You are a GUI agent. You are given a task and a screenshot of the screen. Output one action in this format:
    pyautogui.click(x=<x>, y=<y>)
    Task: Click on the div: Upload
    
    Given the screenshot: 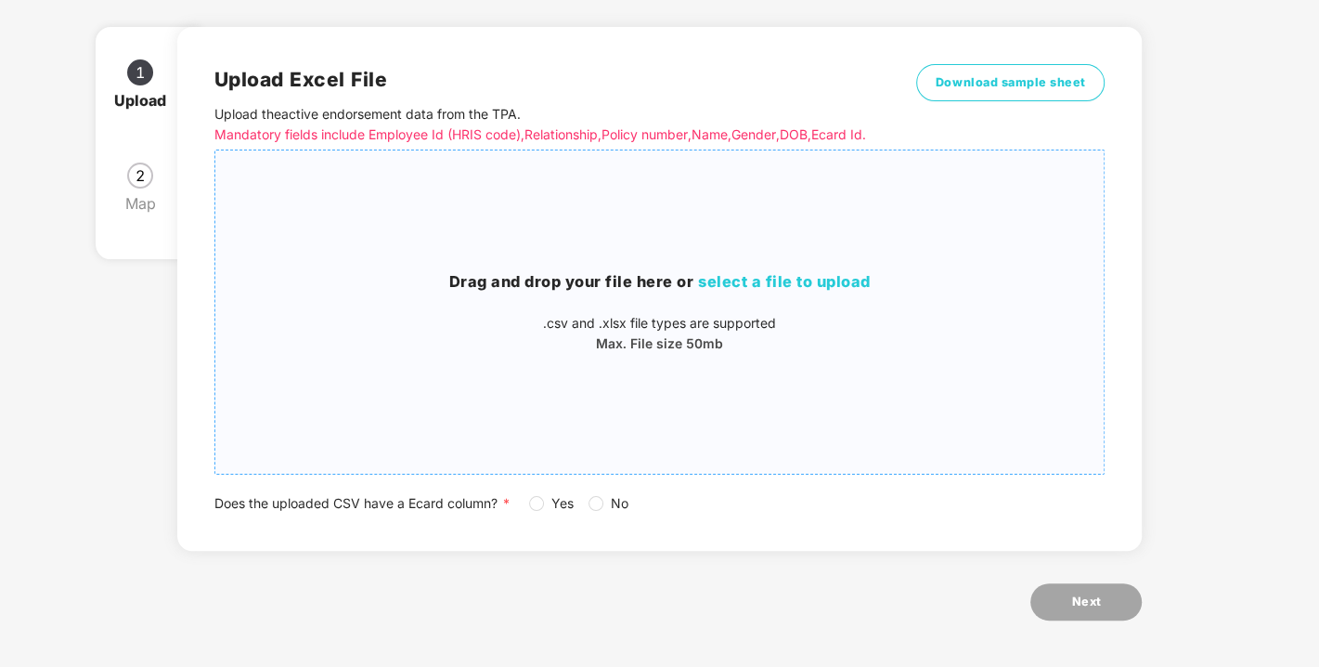 What is the action you would take?
    pyautogui.click(x=148, y=100)
    